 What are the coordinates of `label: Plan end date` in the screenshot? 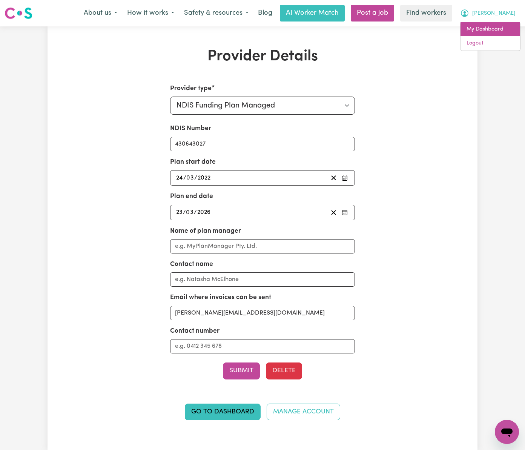 It's located at (192, 196).